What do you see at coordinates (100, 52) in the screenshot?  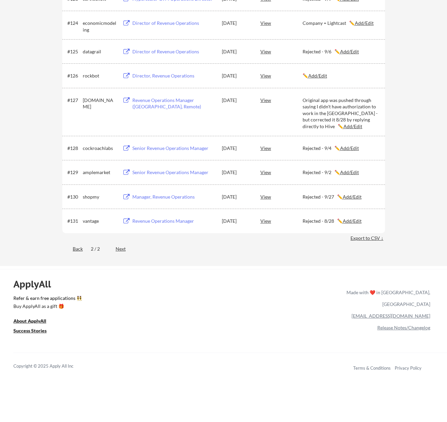 I see `div: datagrail` at bounding box center [100, 52].